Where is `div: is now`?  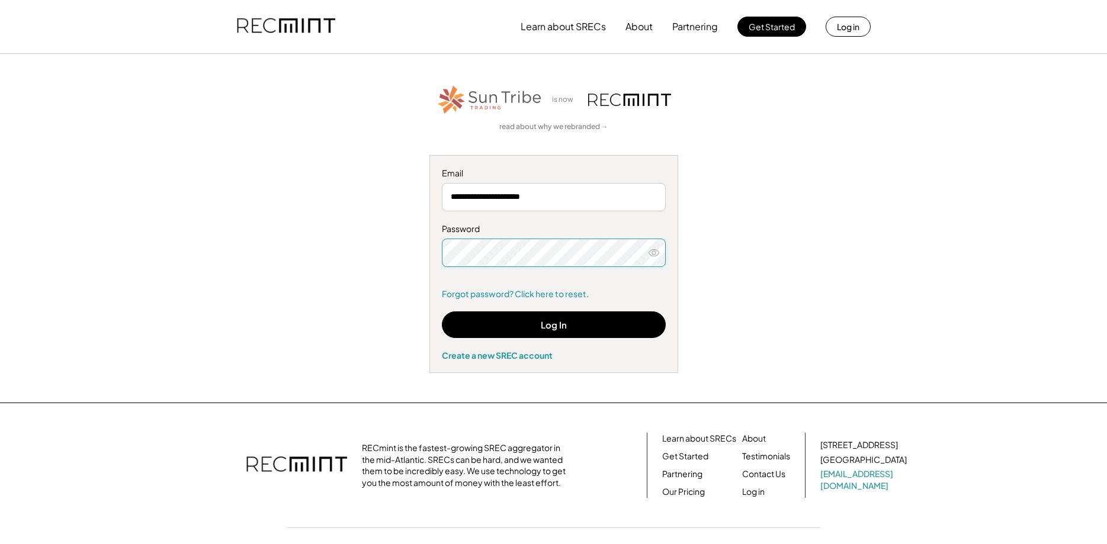
div: is now is located at coordinates (566, 100).